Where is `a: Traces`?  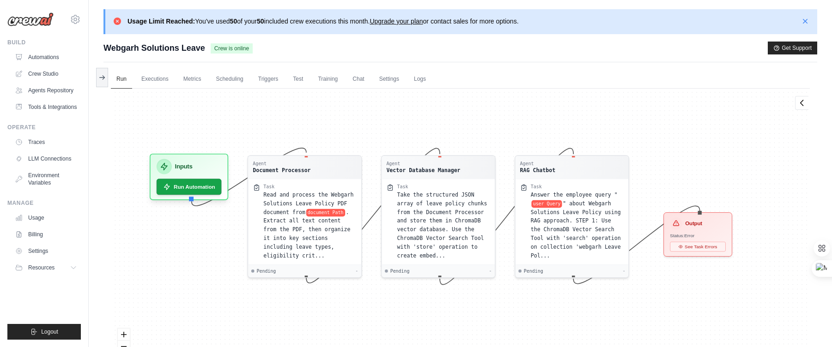 a: Traces is located at coordinates (46, 142).